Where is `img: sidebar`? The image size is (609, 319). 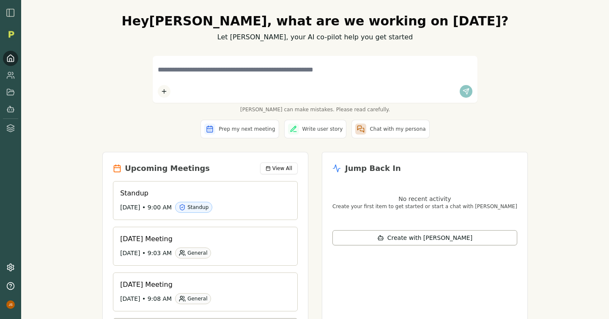 img: sidebar is located at coordinates (11, 13).